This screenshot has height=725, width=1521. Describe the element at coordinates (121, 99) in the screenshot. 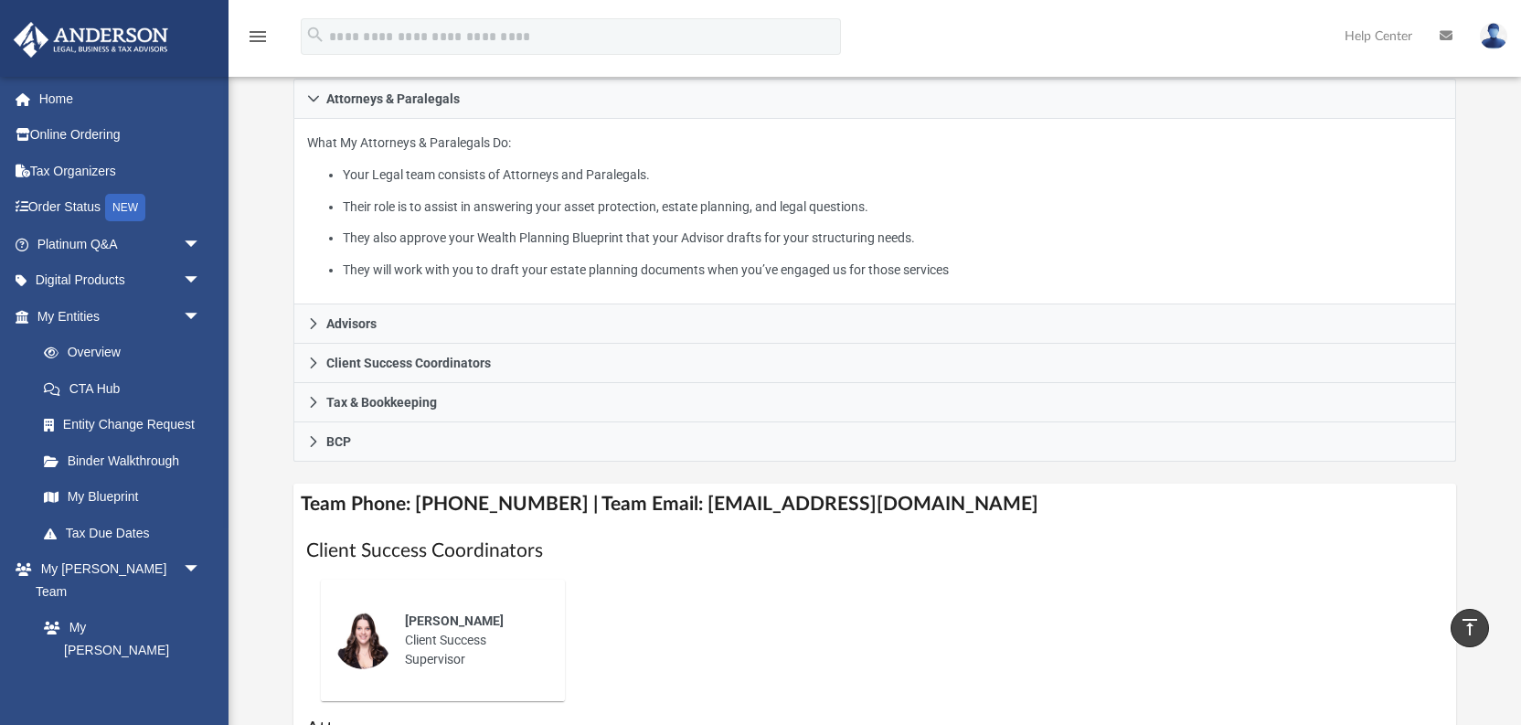

I see `a: Home` at that location.